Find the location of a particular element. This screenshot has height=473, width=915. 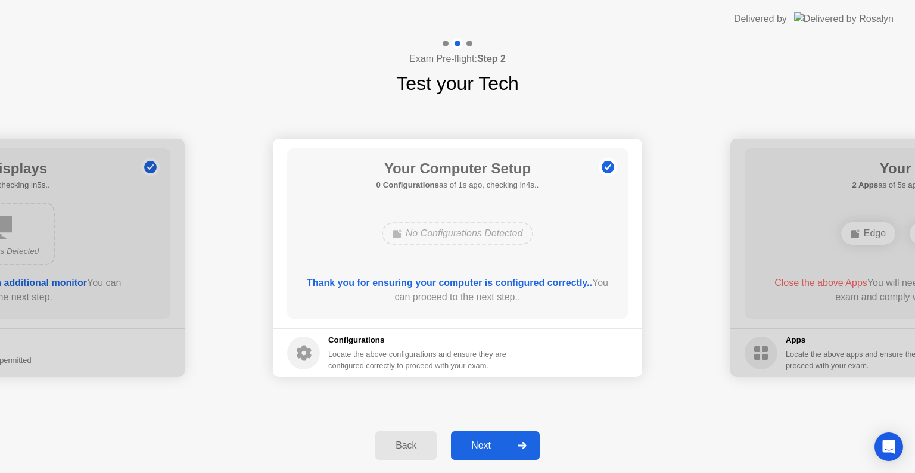

div: Open Intercom Messenger is located at coordinates (889, 447).